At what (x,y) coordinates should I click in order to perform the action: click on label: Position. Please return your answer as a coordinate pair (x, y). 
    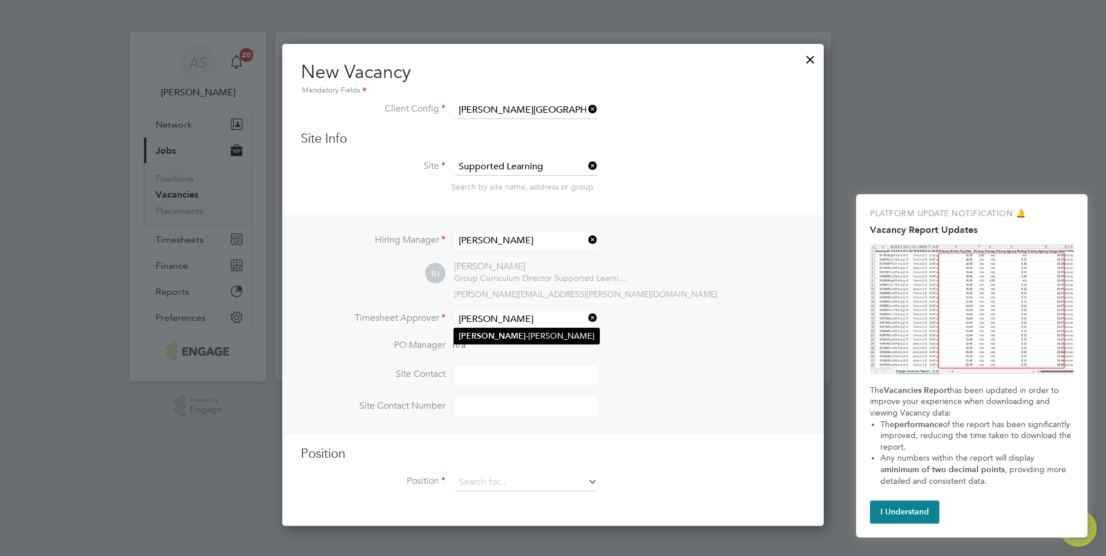
    Looking at the image, I should click on (373, 481).